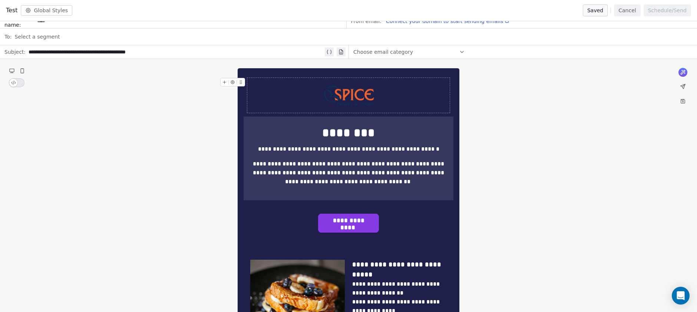  Describe the element at coordinates (8, 37) in the screenshot. I see `span: To:` at that location.